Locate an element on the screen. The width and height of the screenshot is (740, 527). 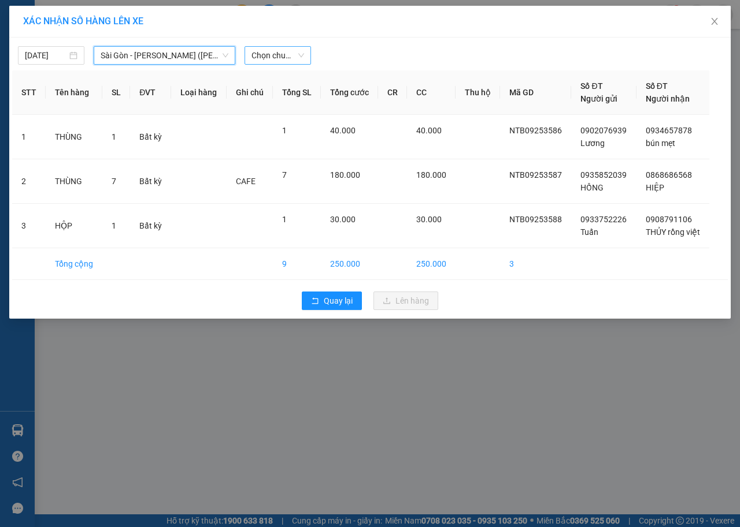
td: HỘP is located at coordinates (74, 226).